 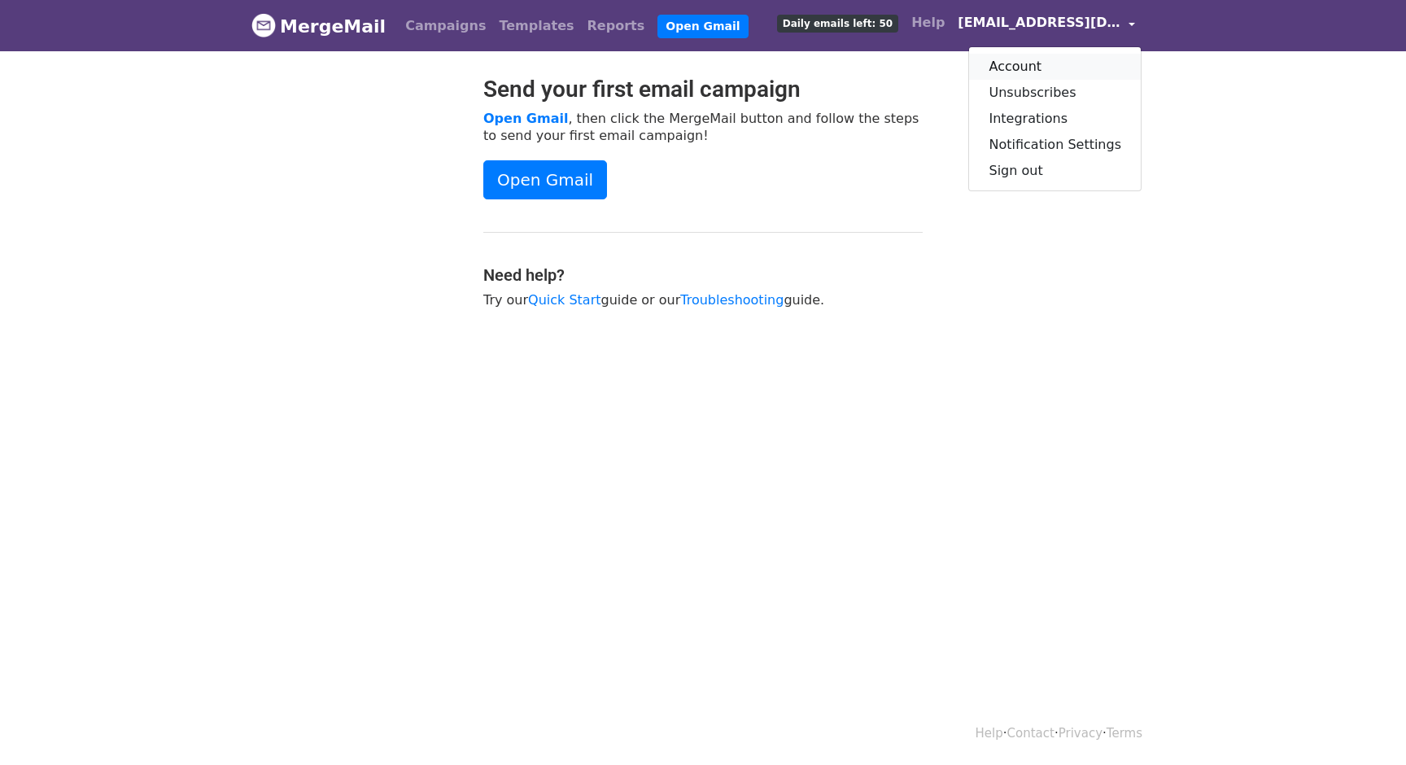 What do you see at coordinates (1031, 733) in the screenshot?
I see `a: Contact` at bounding box center [1031, 733].